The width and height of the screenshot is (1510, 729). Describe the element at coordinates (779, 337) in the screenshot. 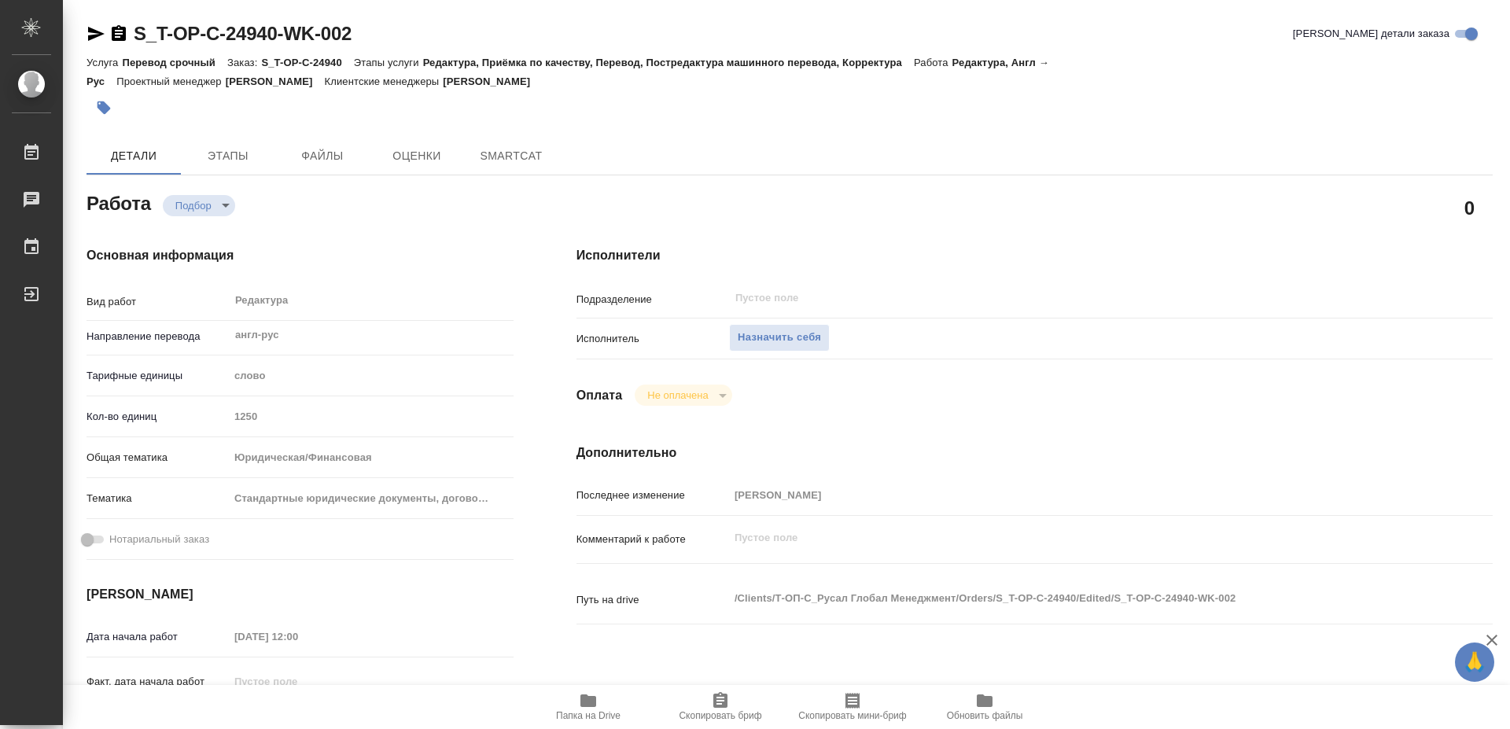

I see `span: Назначить себя` at that location.